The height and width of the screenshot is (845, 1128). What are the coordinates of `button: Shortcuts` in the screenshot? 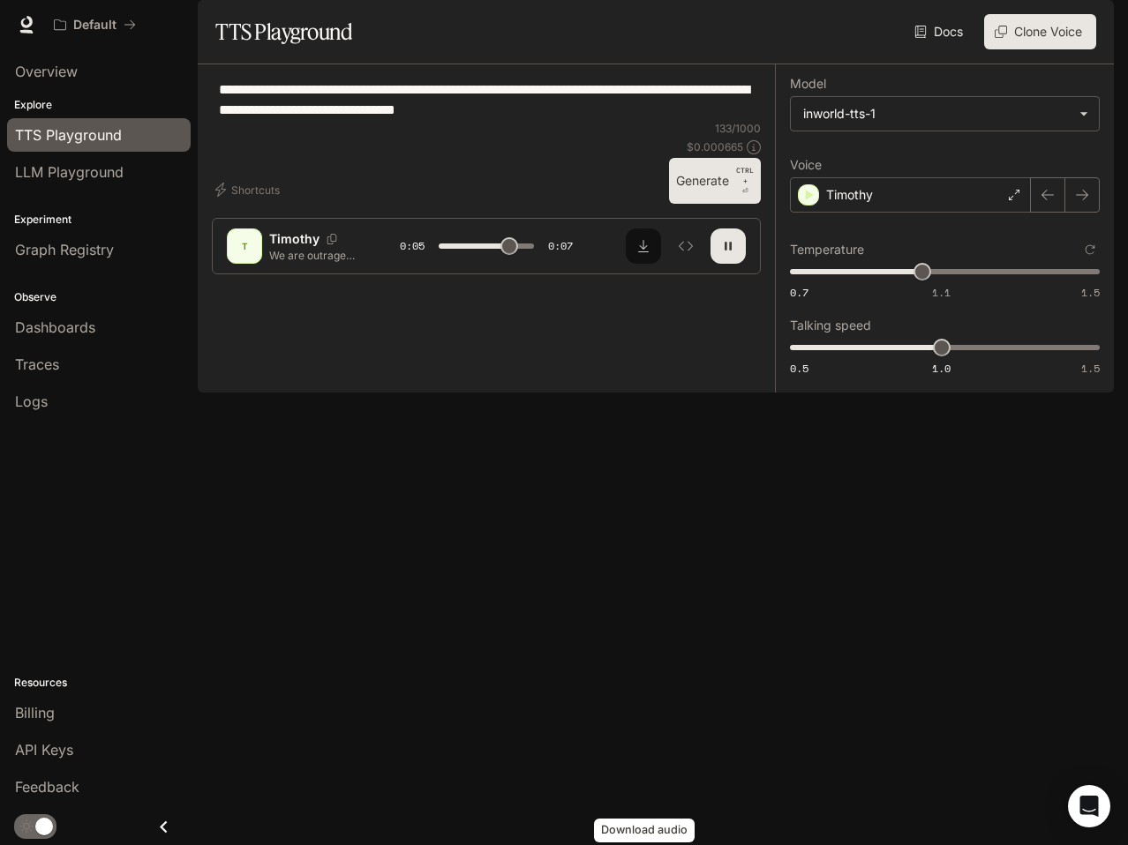 It's located at (249, 190).